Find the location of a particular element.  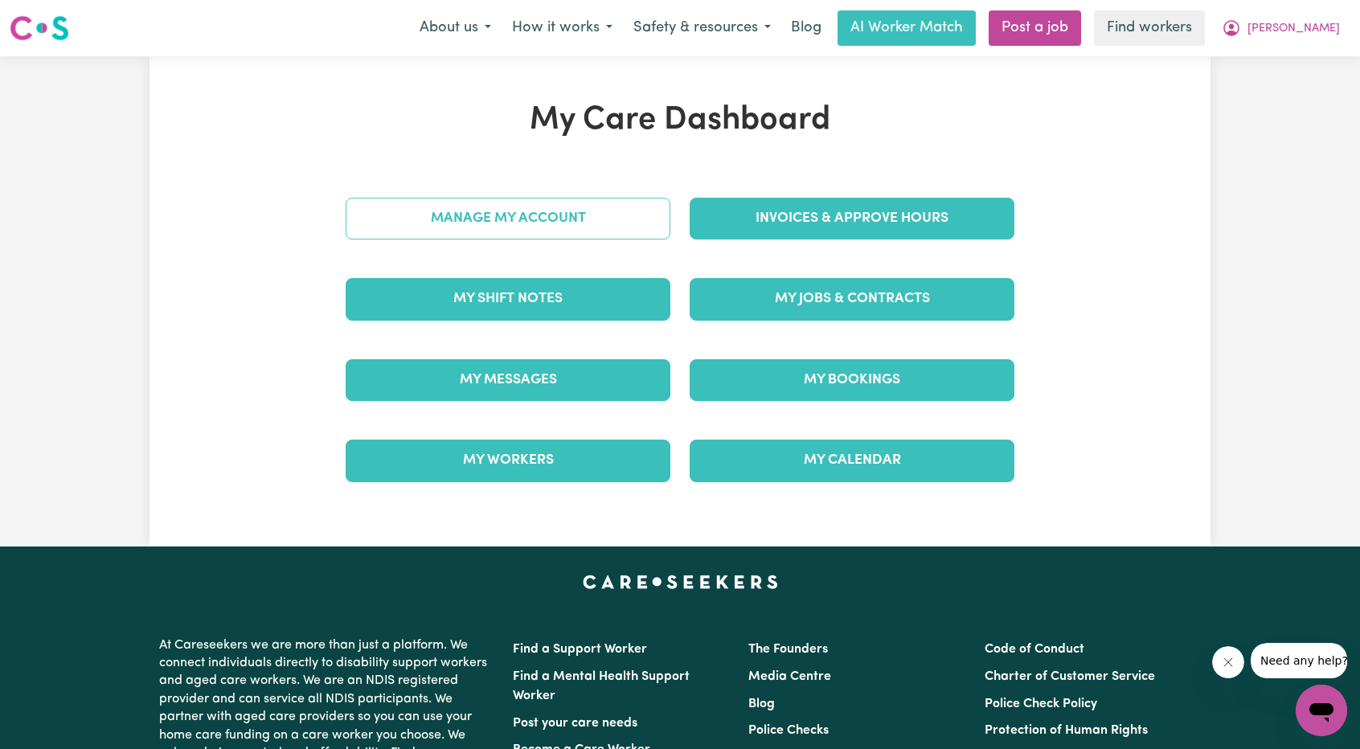

a: My Bookings is located at coordinates (852, 380).